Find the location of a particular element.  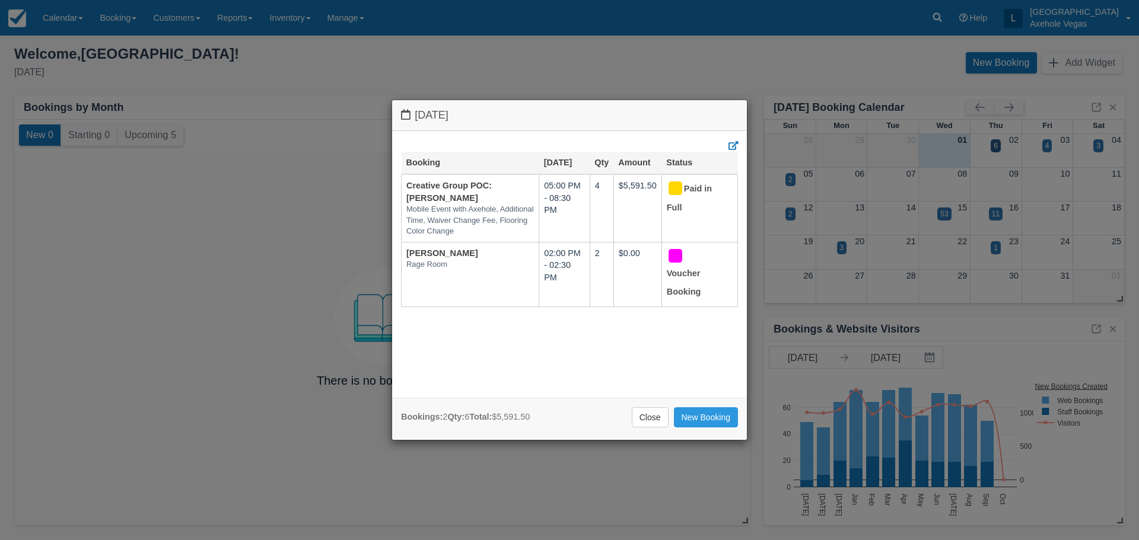

a: Booking is located at coordinates (423, 162).